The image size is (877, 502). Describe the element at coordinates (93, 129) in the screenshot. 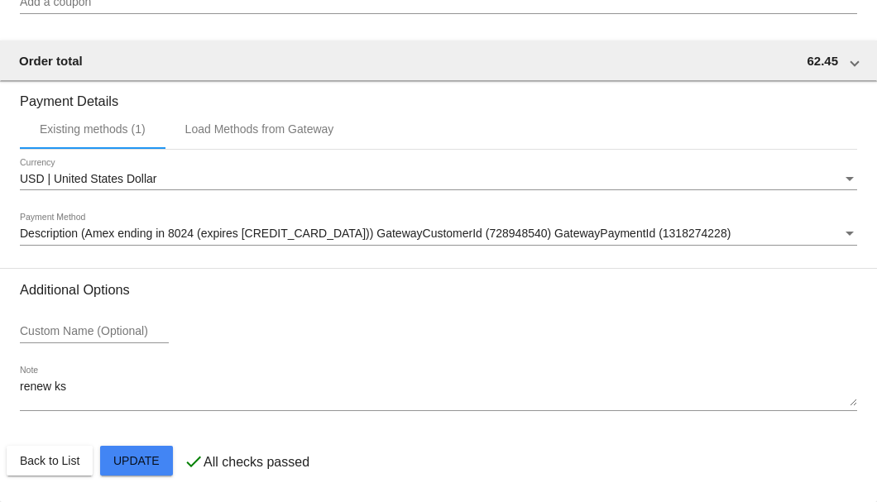

I see `div: Existing methods (1)` at that location.